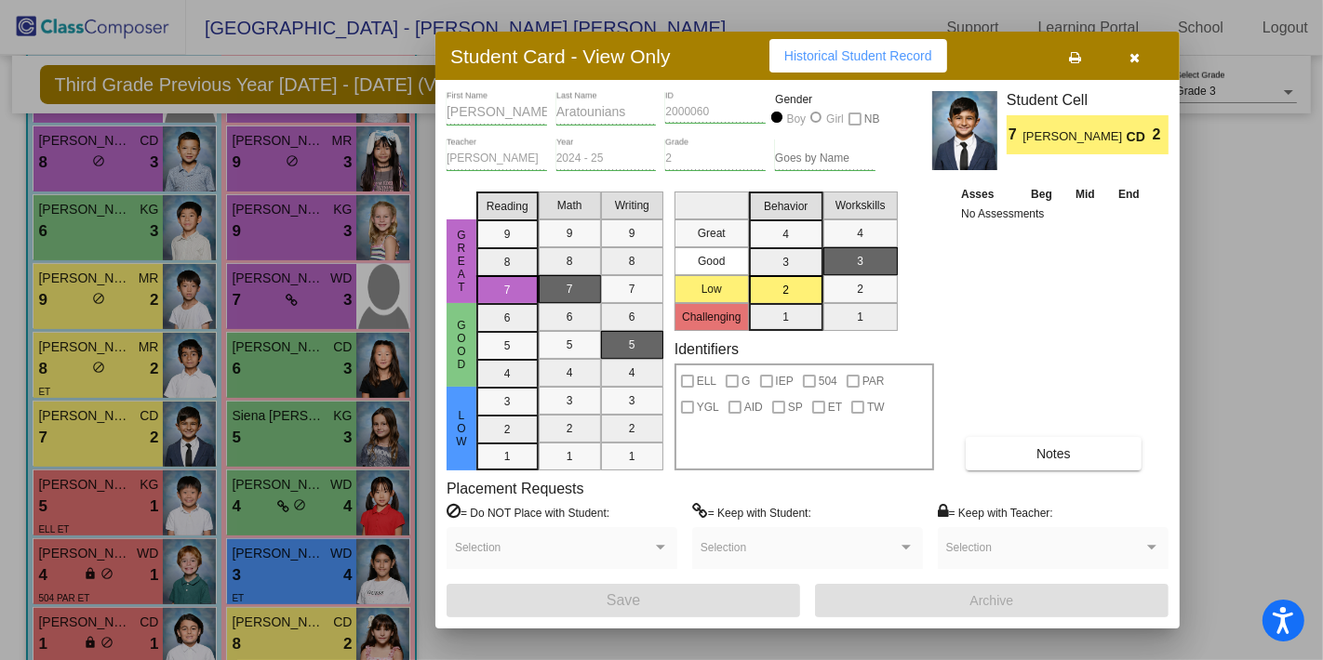  Describe the element at coordinates (461, 345) in the screenshot. I see `span: Good` at that location.